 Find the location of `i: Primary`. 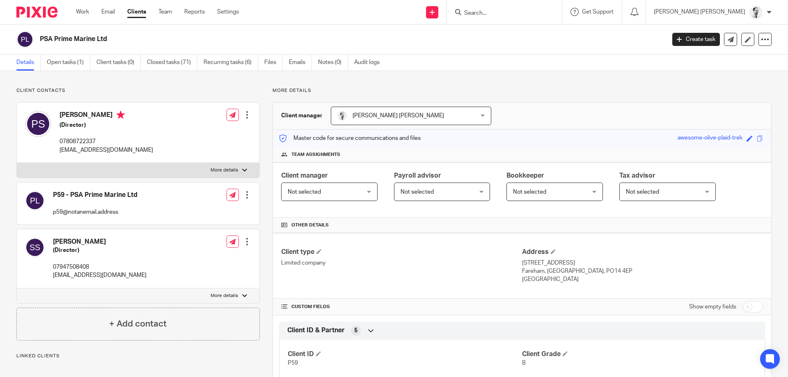

i: Primary is located at coordinates (121, 115).